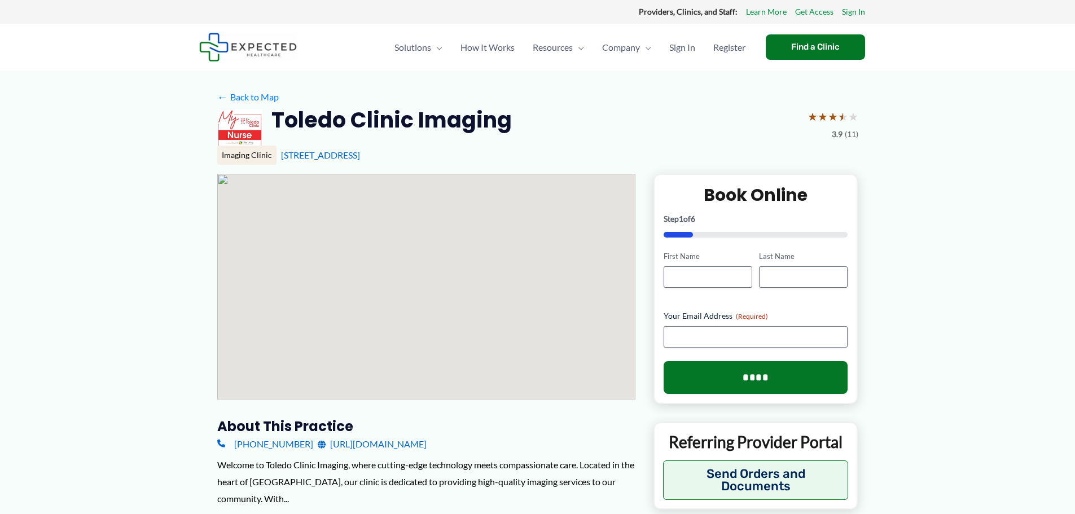 Image resolution: width=1075 pixels, height=514 pixels. Describe the element at coordinates (487, 47) in the screenshot. I see `a: How It Works` at that location.